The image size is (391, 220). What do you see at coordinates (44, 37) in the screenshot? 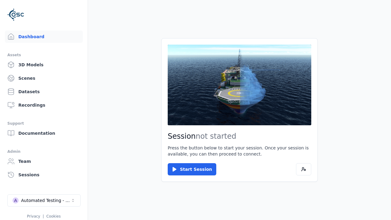
I see `a: Dashboard` at bounding box center [44, 37].